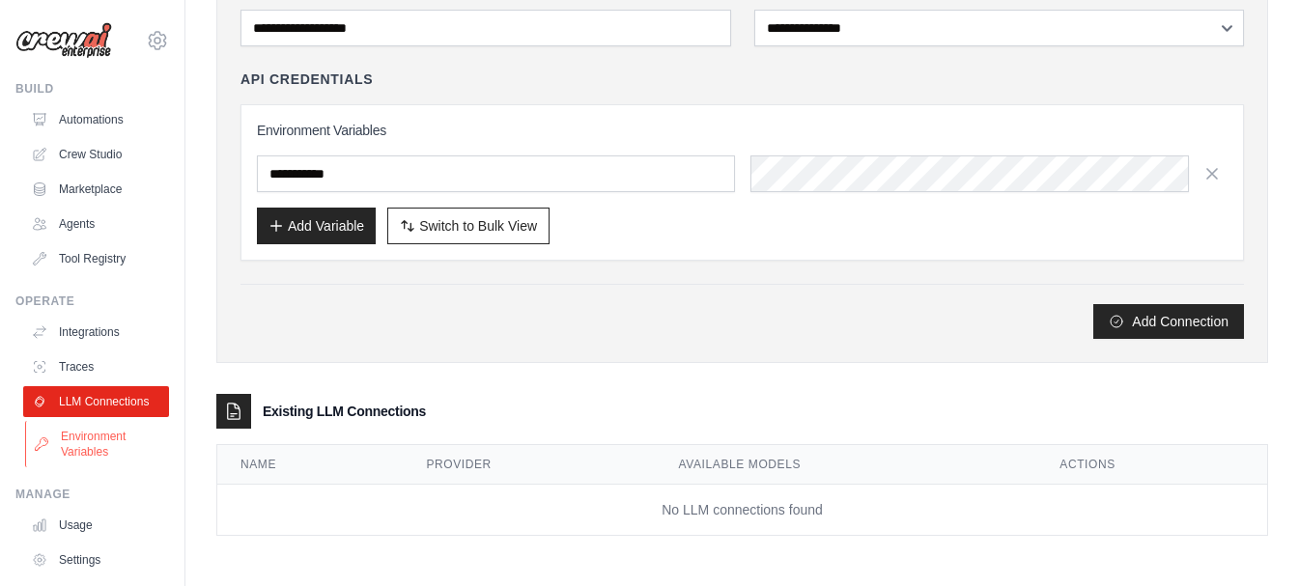 The image size is (1299, 586). Describe the element at coordinates (316, 226) in the screenshot. I see `button: Add Variable` at that location.